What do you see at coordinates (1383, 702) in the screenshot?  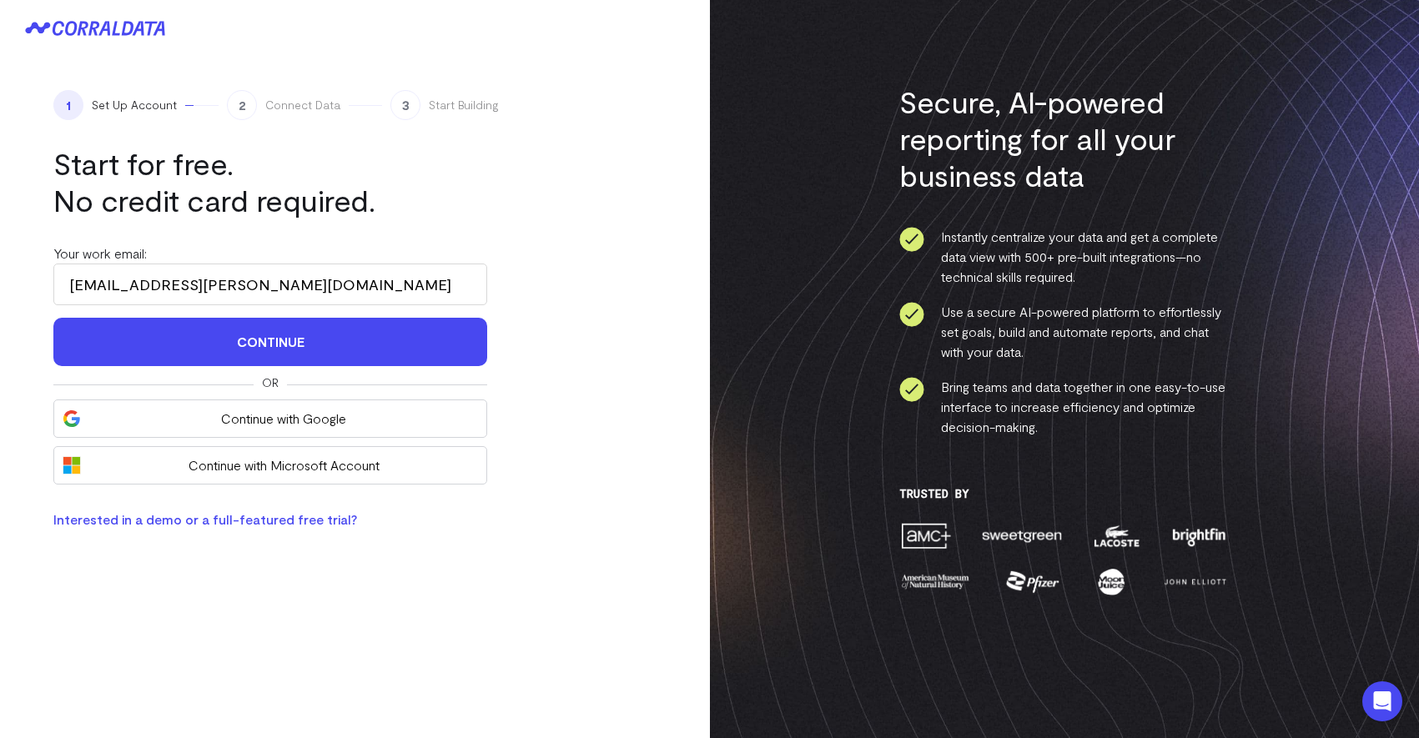 I see `div: Open Intercom Messenger` at bounding box center [1383, 702].